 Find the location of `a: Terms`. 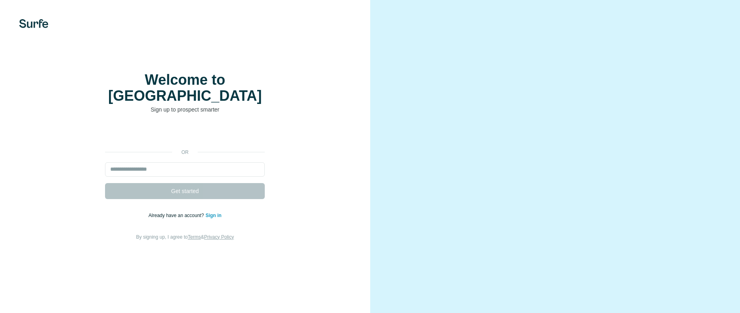

a: Terms is located at coordinates (194, 237).